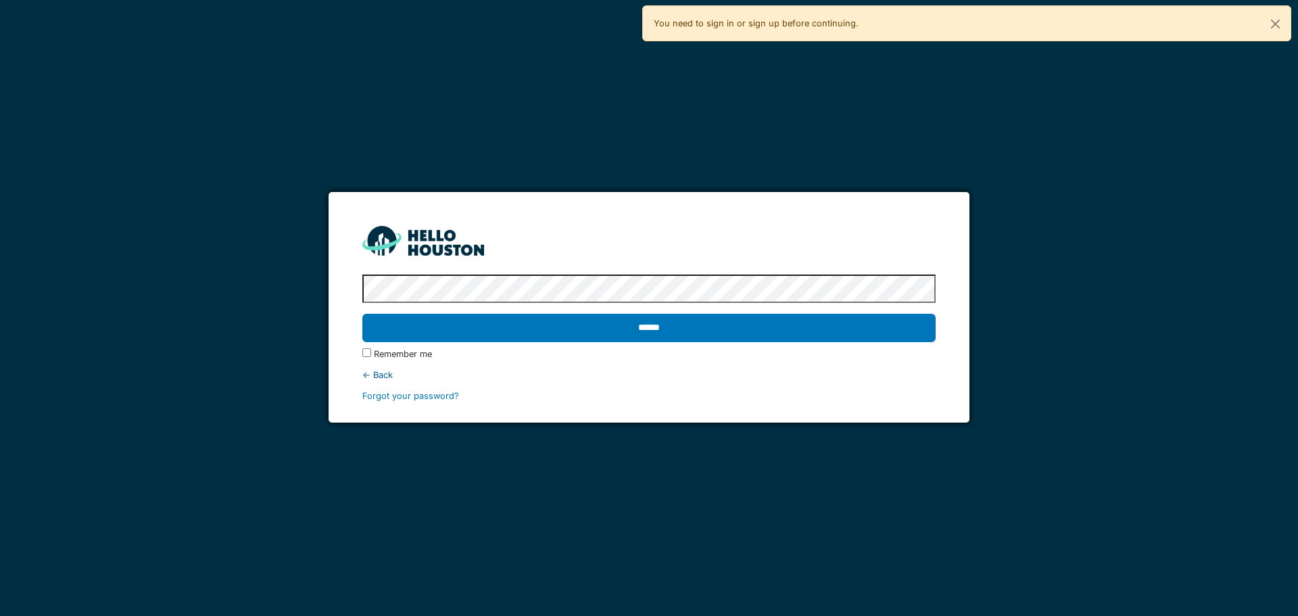  Describe the element at coordinates (967, 23) in the screenshot. I see `div: You need to sign in or sign up before continuing.` at that location.